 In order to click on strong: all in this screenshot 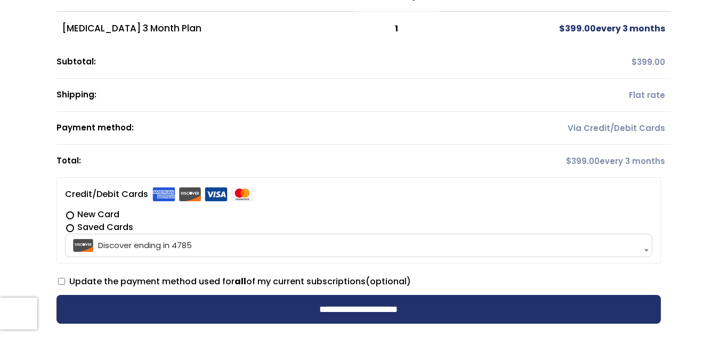, I will do `click(240, 281)`.